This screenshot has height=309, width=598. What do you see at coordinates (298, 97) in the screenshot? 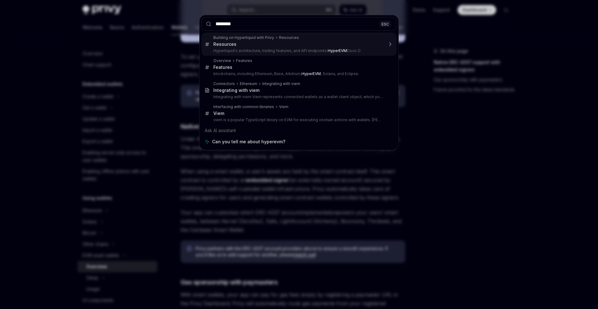
I see `p: Integrating with viem Viem represents connected wallets as a wallet client object, which you can use` at bounding box center [298, 97].